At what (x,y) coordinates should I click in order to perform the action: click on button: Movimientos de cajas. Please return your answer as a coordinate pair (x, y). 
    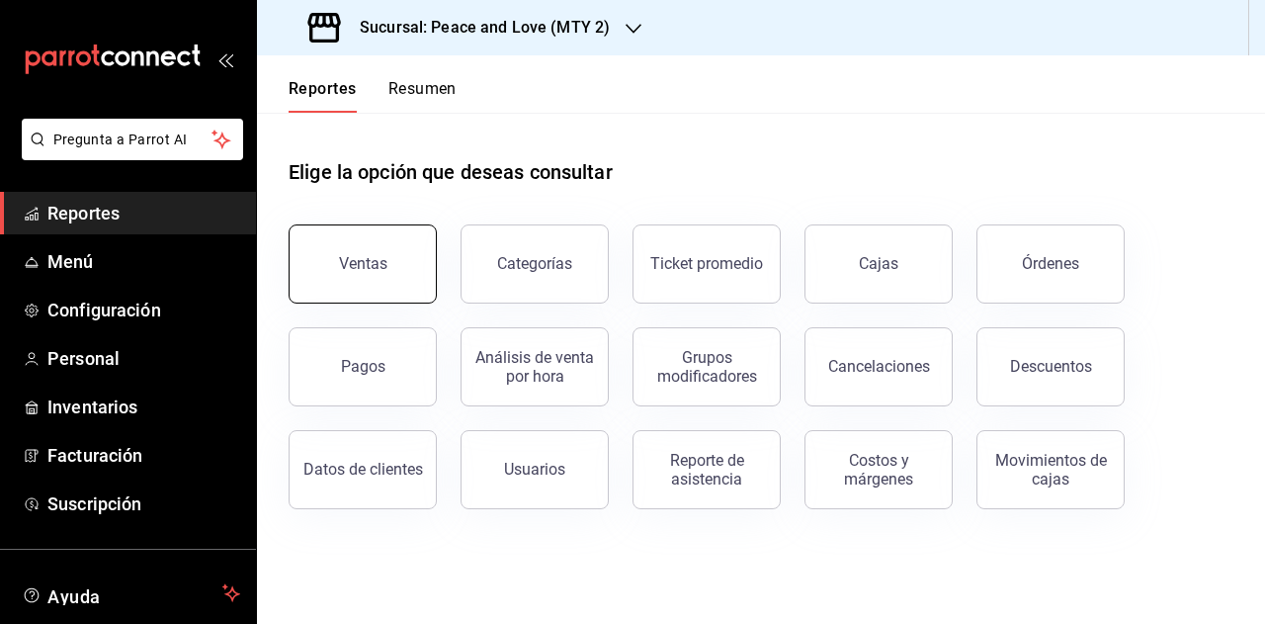
    Looking at the image, I should click on (1051, 470).